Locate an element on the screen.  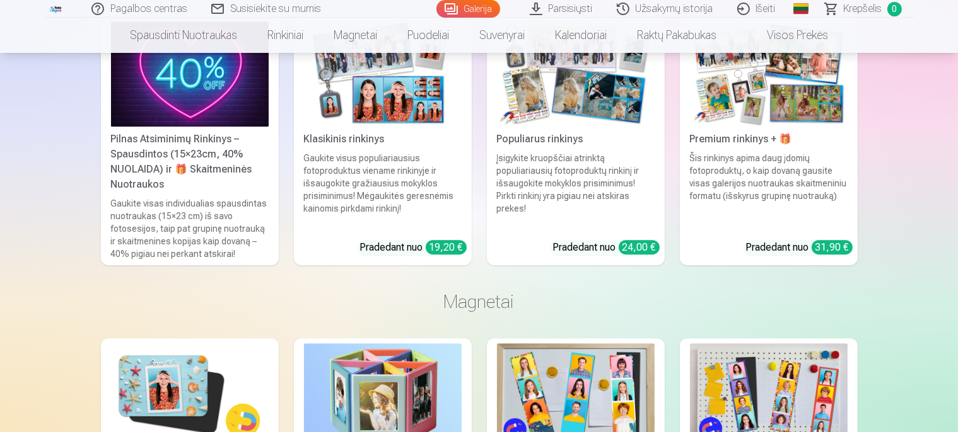
span: 0 is located at coordinates (894, 9).